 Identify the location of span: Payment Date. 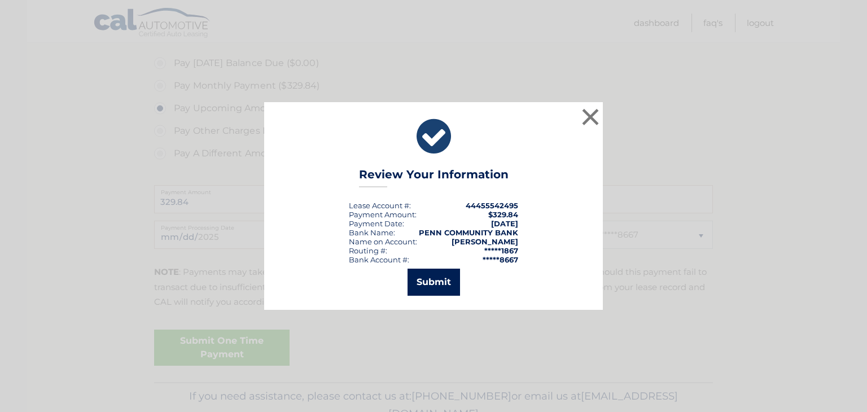
(375, 223).